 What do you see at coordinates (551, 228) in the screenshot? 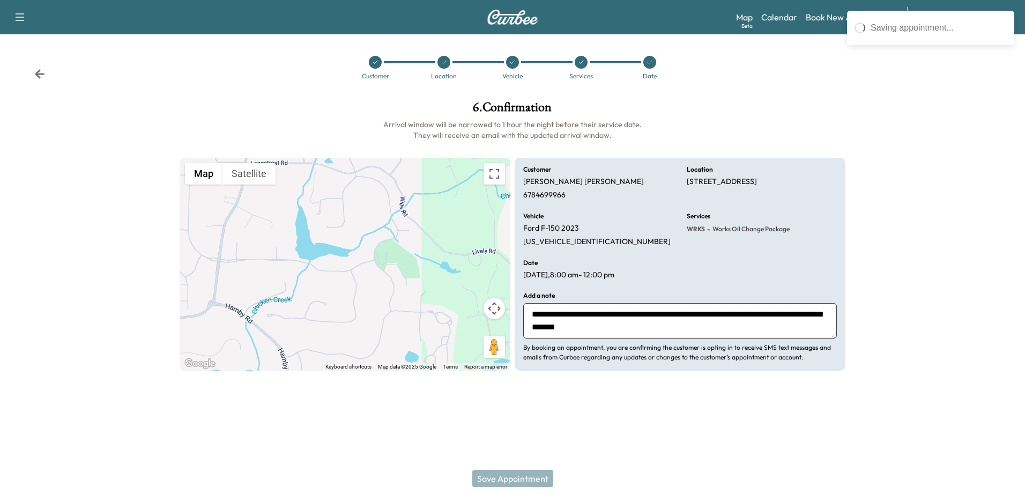
I see `p: Ford F-150 2023` at bounding box center [551, 228].